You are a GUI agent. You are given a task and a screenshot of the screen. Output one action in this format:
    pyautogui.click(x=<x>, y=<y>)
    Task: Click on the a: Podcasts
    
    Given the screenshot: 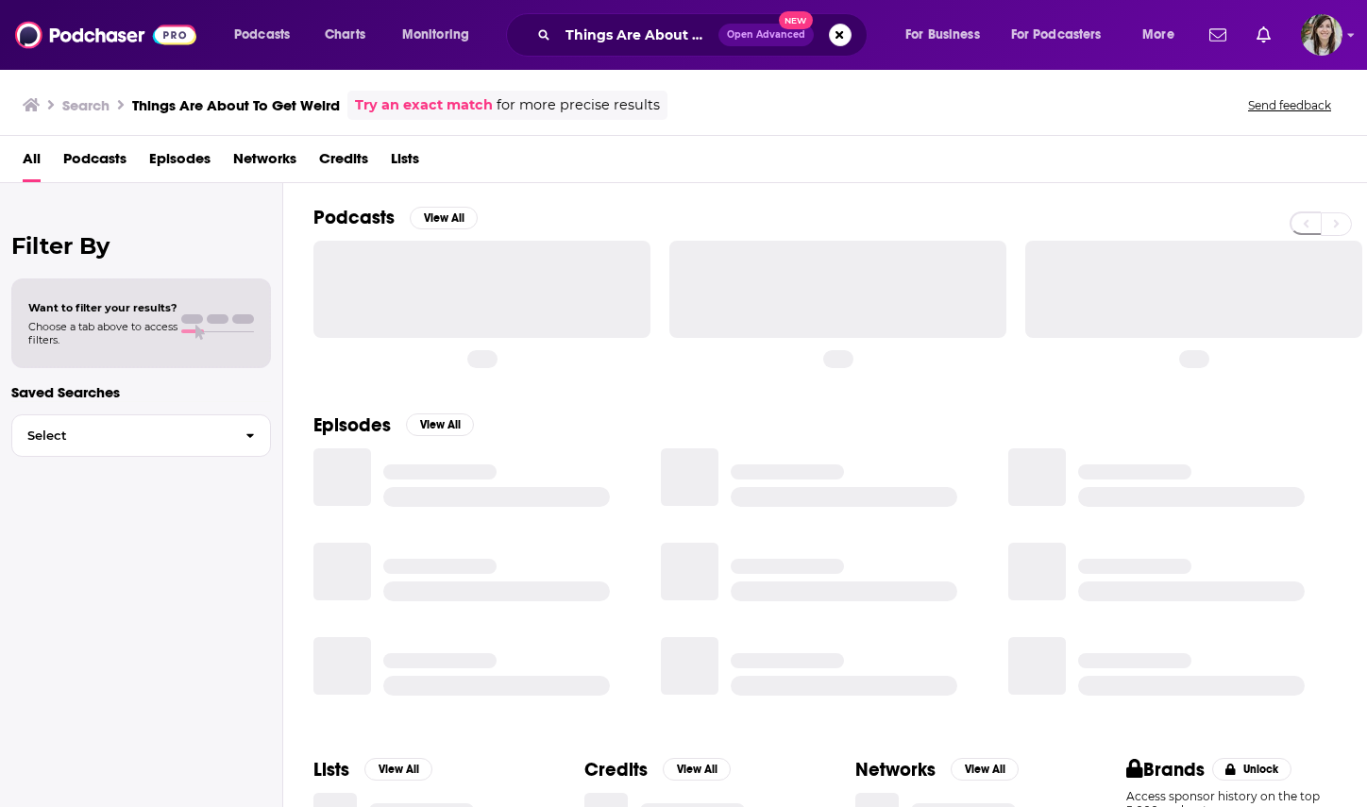 What is the action you would take?
    pyautogui.click(x=94, y=162)
    